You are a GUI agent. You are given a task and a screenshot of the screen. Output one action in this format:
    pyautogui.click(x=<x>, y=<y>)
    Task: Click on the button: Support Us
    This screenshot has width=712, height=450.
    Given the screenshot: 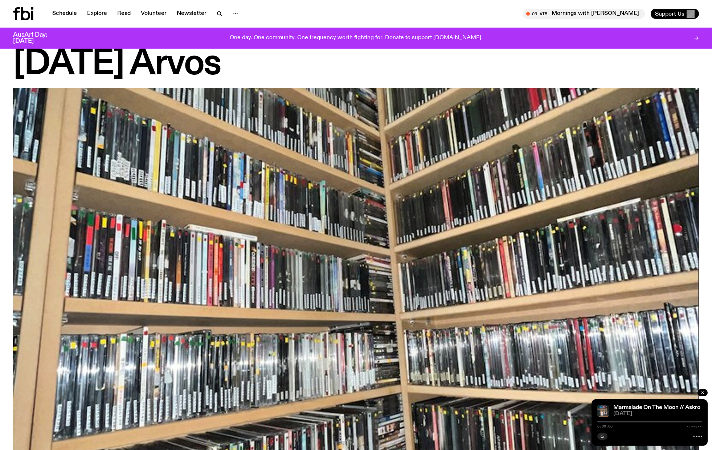 What is the action you would take?
    pyautogui.click(x=675, y=14)
    